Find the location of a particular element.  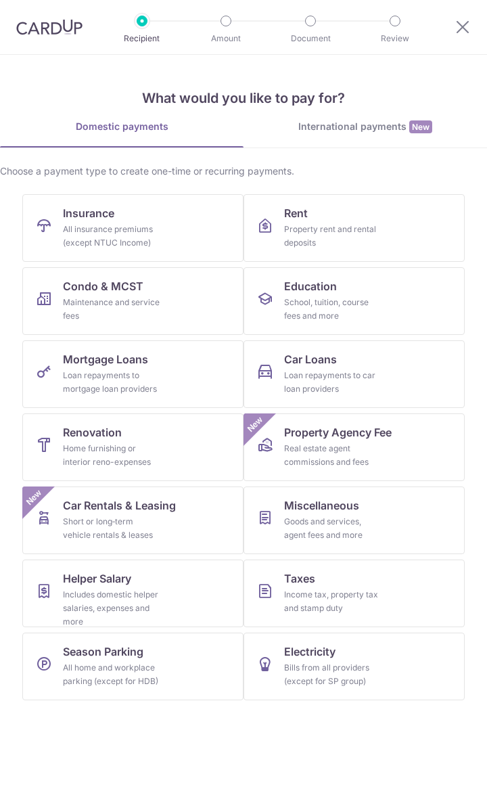

div: Real estate agent commissions and fees is located at coordinates (333, 455).